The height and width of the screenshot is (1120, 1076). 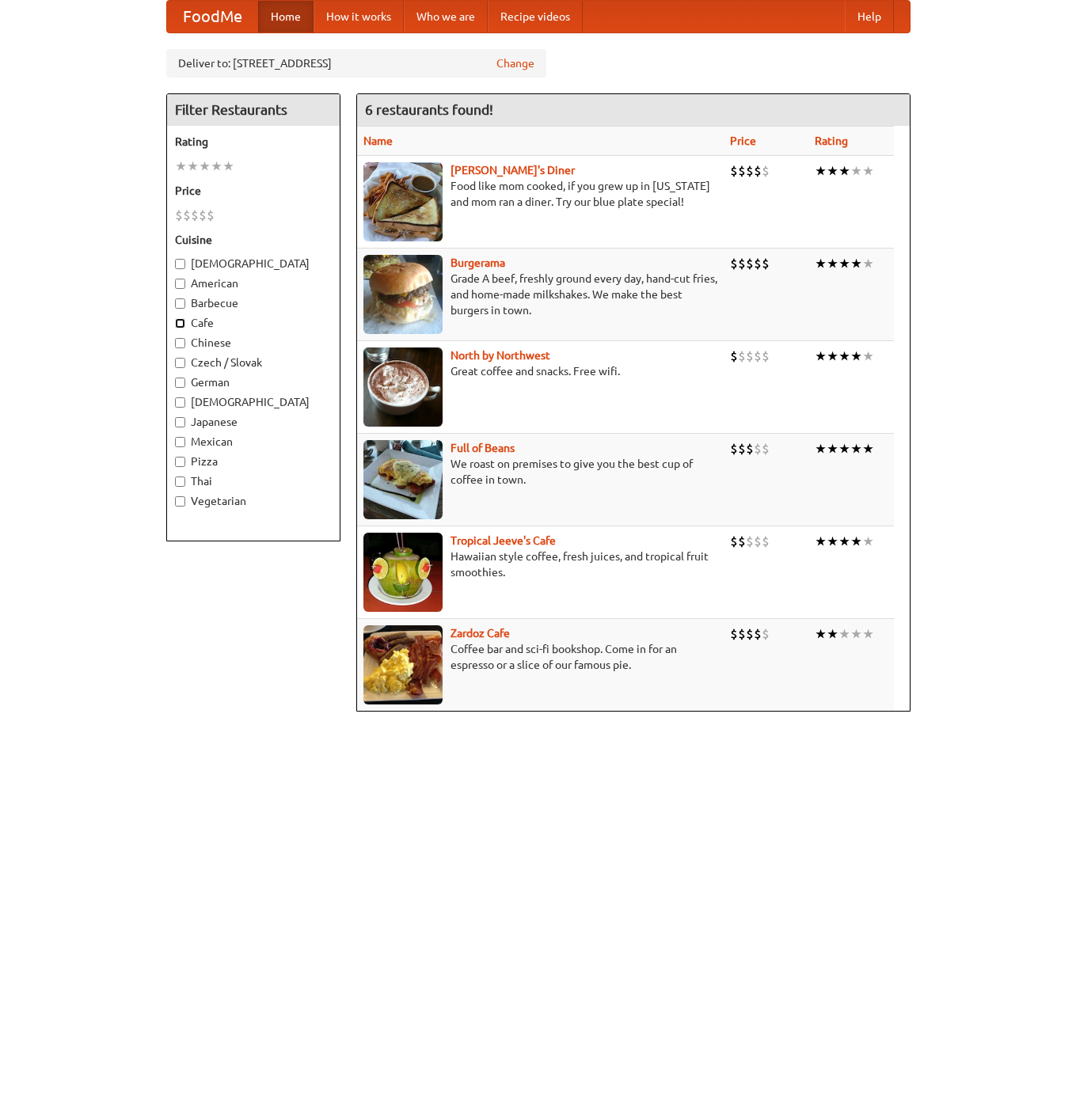 What do you see at coordinates (286, 17) in the screenshot?
I see `a: Home` at bounding box center [286, 17].